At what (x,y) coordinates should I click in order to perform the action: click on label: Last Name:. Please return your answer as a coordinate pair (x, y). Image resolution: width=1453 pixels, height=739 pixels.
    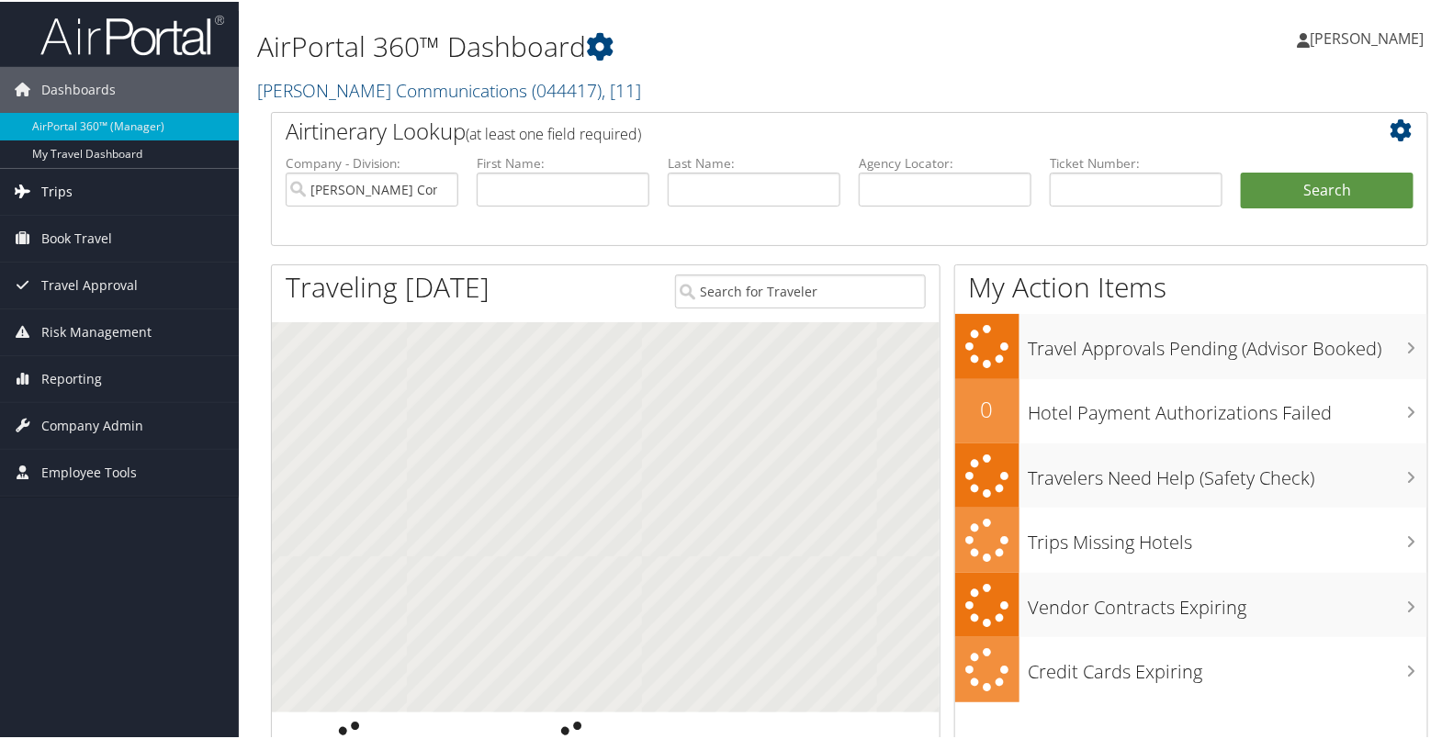
    Looking at the image, I should click on (754, 162).